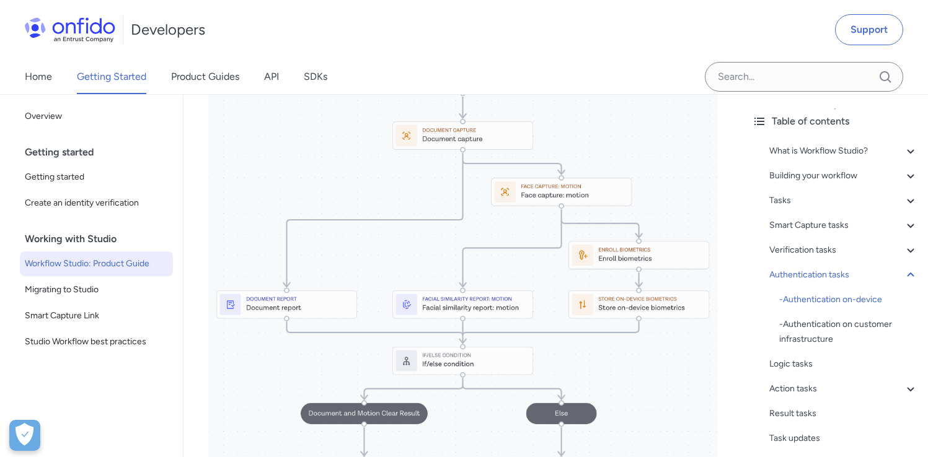 This screenshot has height=457, width=928. I want to click on span: Create an identity verification, so click(96, 203).